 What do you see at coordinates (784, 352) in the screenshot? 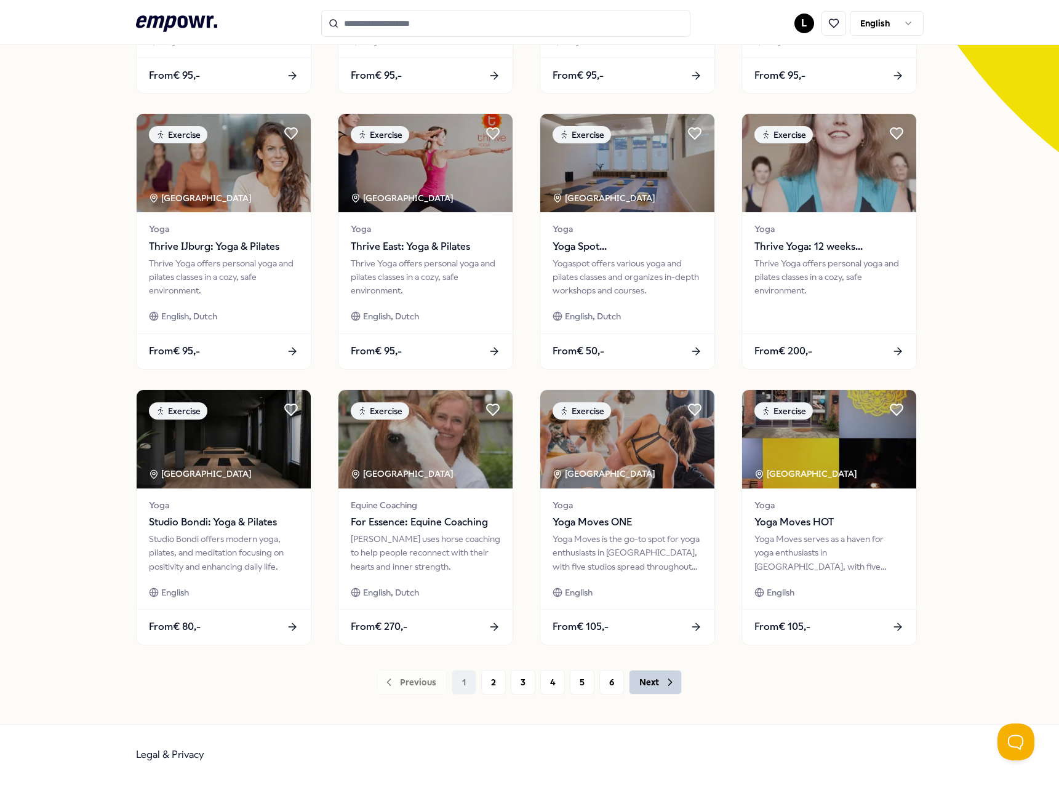
I see `span: From € 200,-` at bounding box center [784, 352].